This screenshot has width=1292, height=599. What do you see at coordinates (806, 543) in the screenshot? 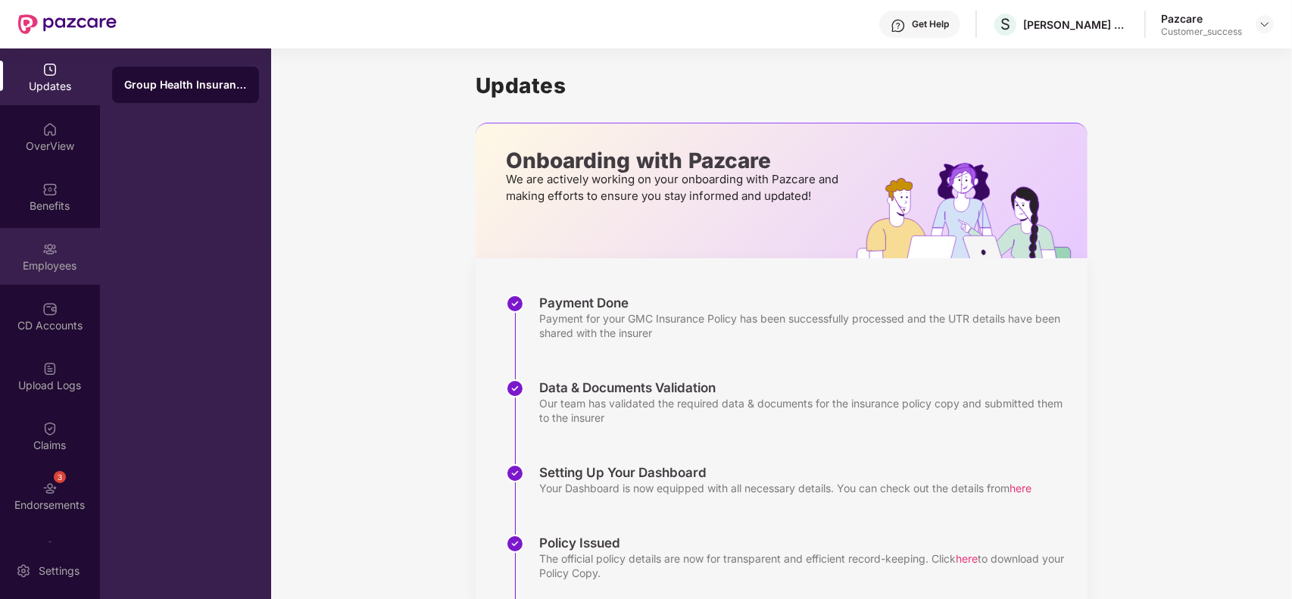
I see `div: Policy Issued` at bounding box center [806, 543].